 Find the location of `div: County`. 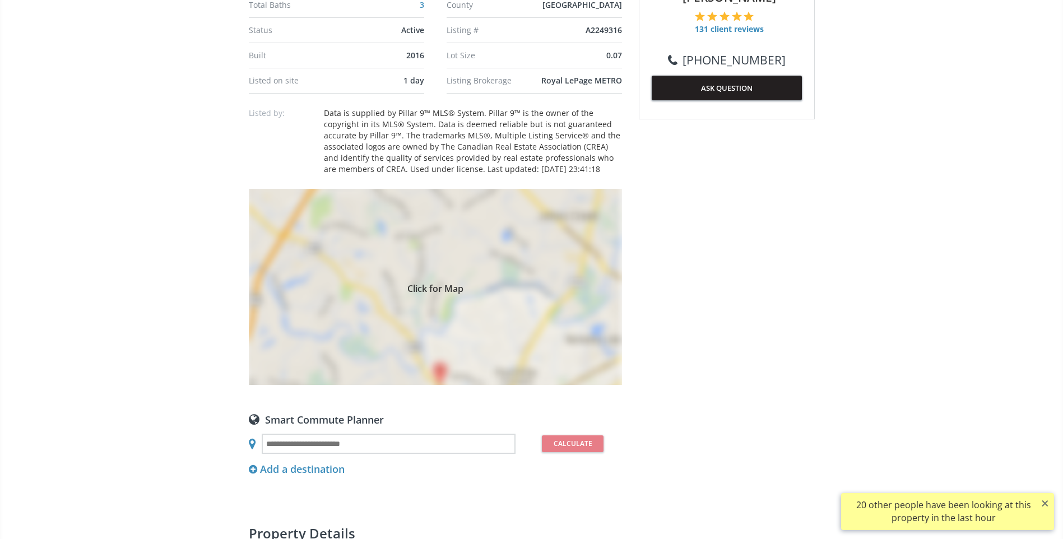

div: County is located at coordinates (493, 5).